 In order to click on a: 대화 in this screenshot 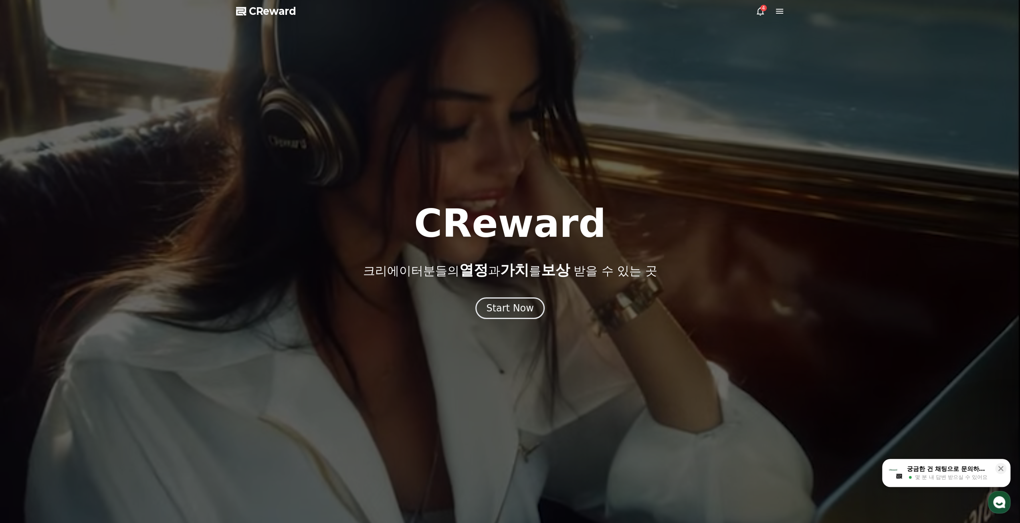, I will do `click(78, 264)`.